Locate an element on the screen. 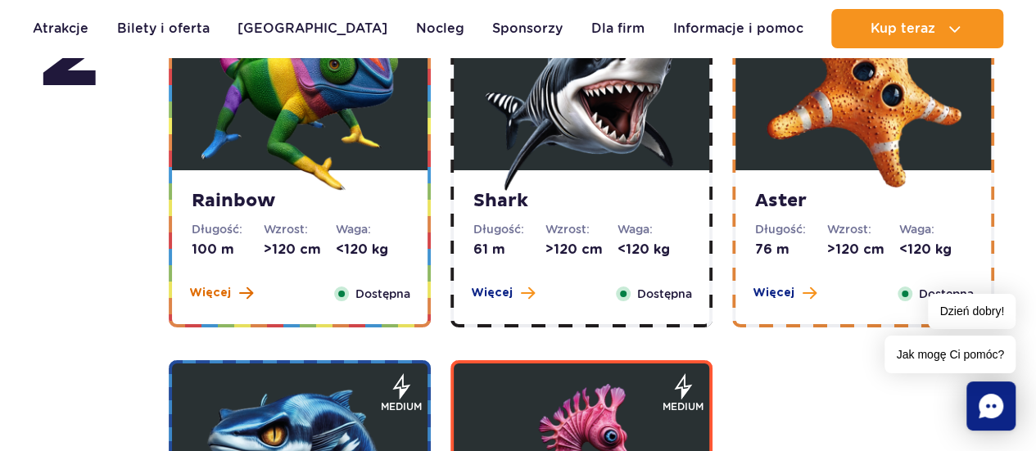  a: Sponsorzy is located at coordinates (528, 29).